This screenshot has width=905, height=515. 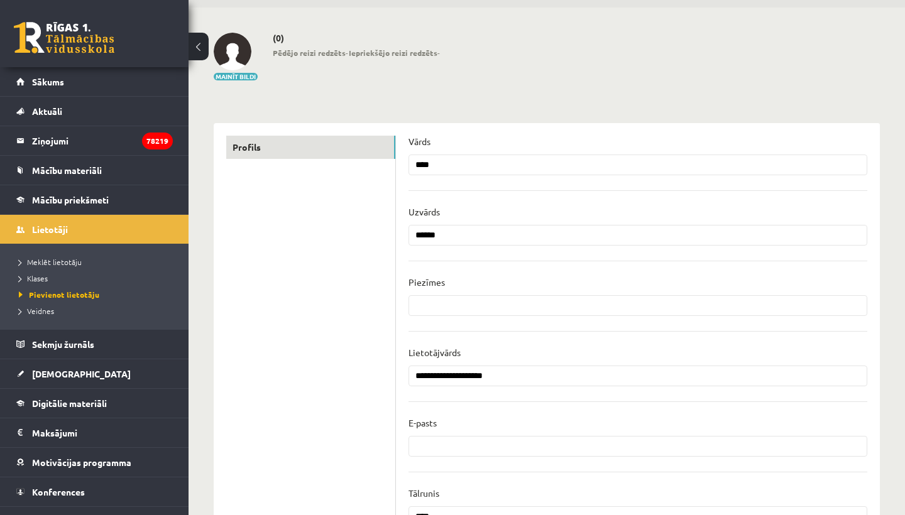 I want to click on p: Lietotājvārds, so click(x=434, y=353).